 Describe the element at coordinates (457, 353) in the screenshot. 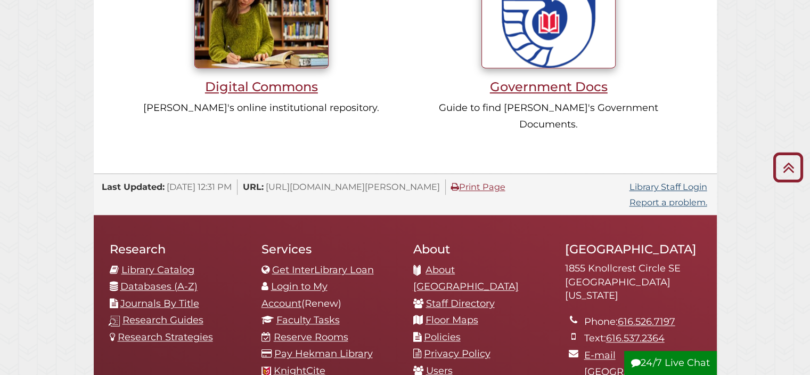

I see `a: Privacy Policy` at that location.